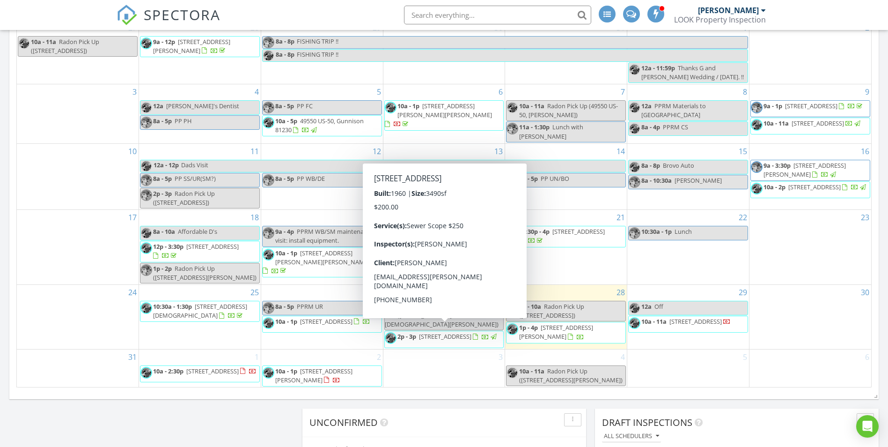  Describe the element at coordinates (162, 268) in the screenshot. I see `span: 1p - 2p` at that location.